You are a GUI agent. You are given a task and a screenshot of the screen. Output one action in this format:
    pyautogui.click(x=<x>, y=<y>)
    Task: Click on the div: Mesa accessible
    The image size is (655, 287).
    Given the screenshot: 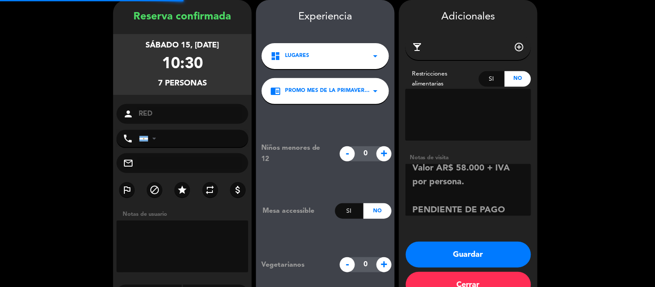 What is the action you would take?
    pyautogui.click(x=296, y=211)
    